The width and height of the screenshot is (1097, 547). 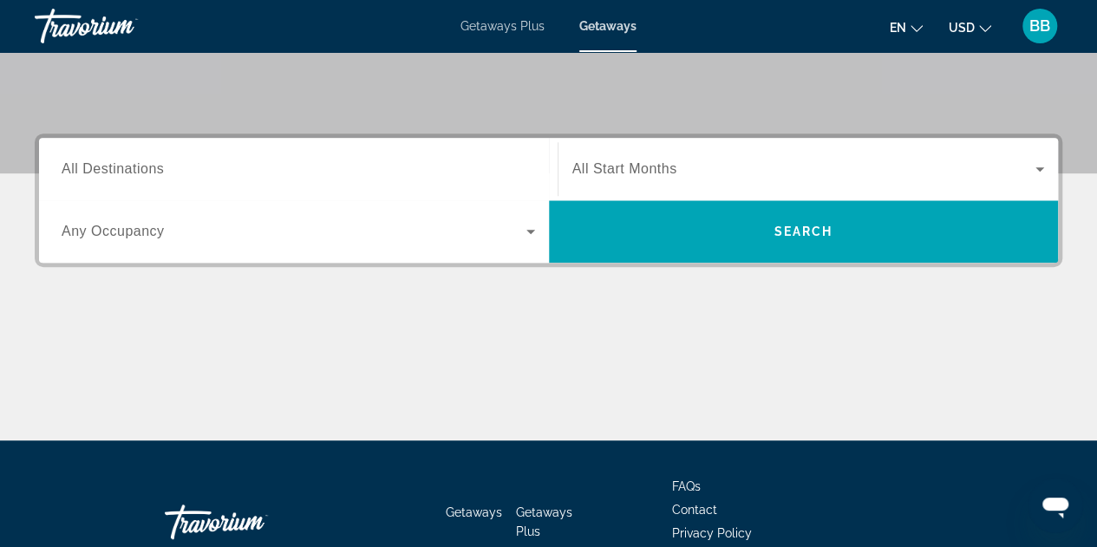 What do you see at coordinates (969, 27) in the screenshot?
I see `button: Change currency` at bounding box center [969, 27].